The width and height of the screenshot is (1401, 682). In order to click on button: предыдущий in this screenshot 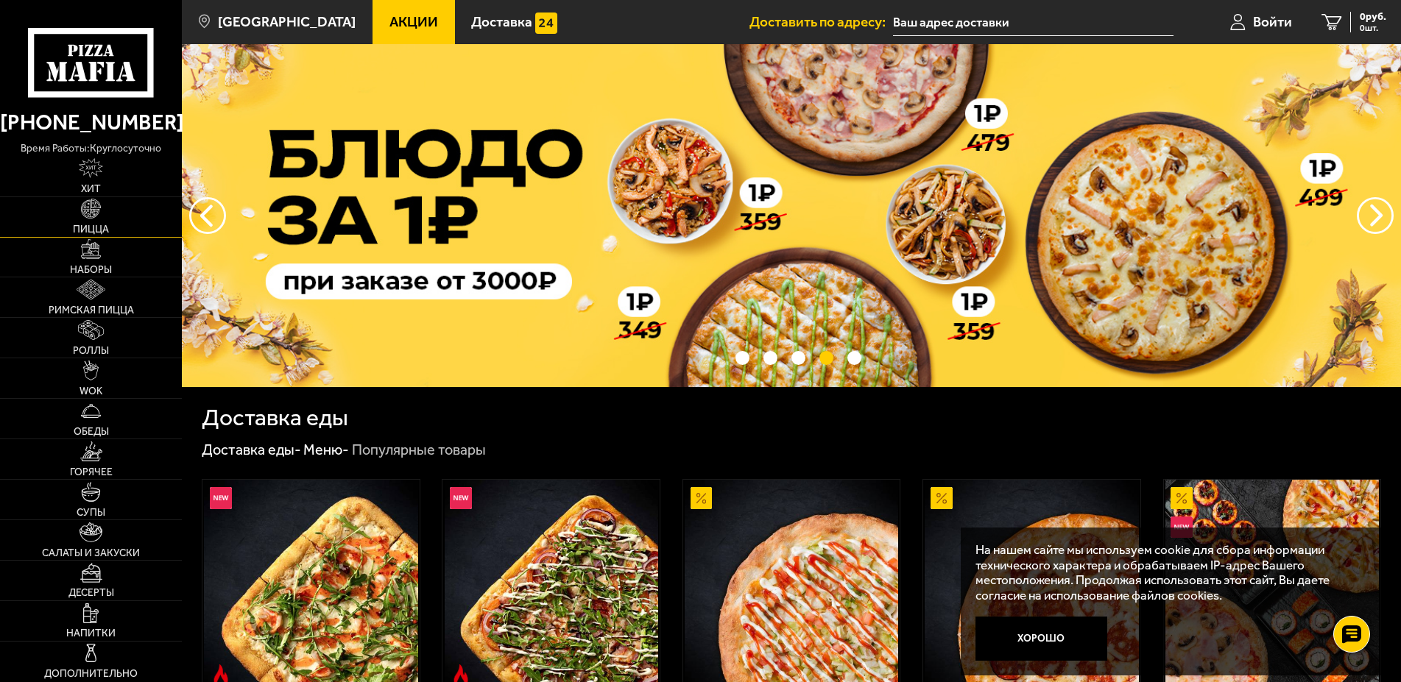, I will do `click(1375, 216)`.